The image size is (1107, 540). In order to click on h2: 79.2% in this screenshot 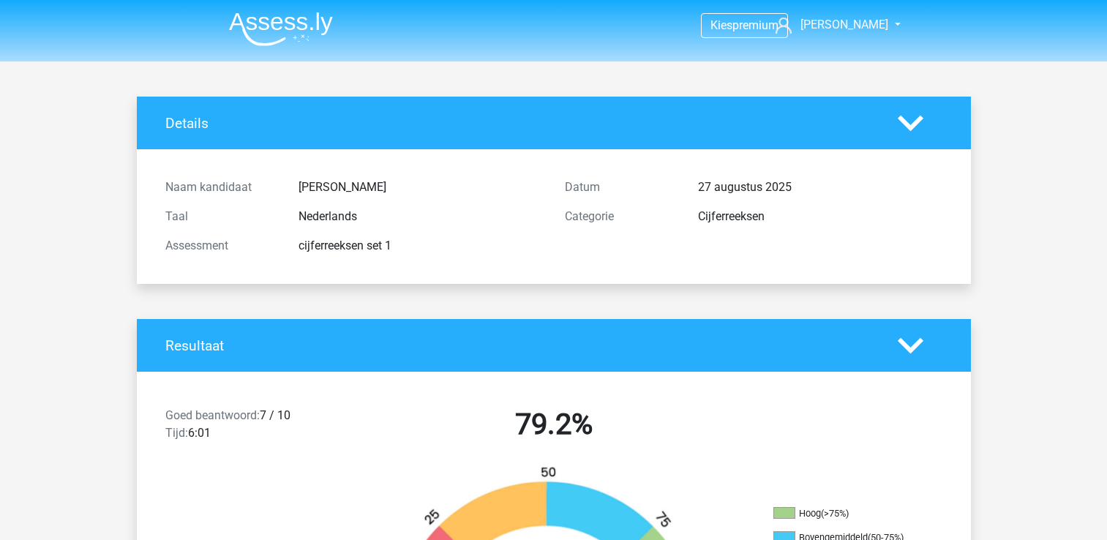, I will do `click(554, 424)`.